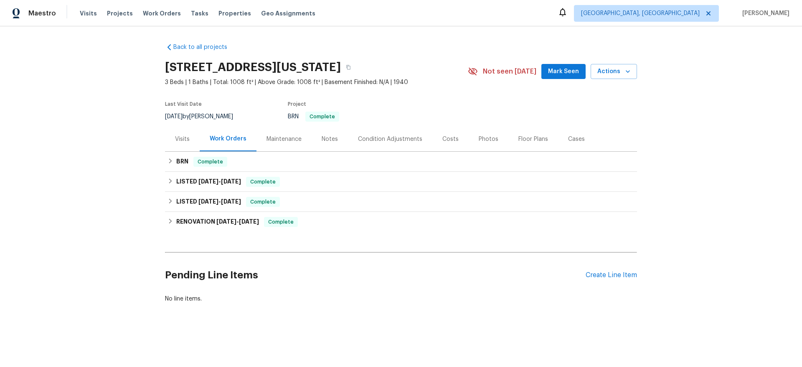  Describe the element at coordinates (375, 275) in the screenshot. I see `h2: Pending Line Items` at that location.